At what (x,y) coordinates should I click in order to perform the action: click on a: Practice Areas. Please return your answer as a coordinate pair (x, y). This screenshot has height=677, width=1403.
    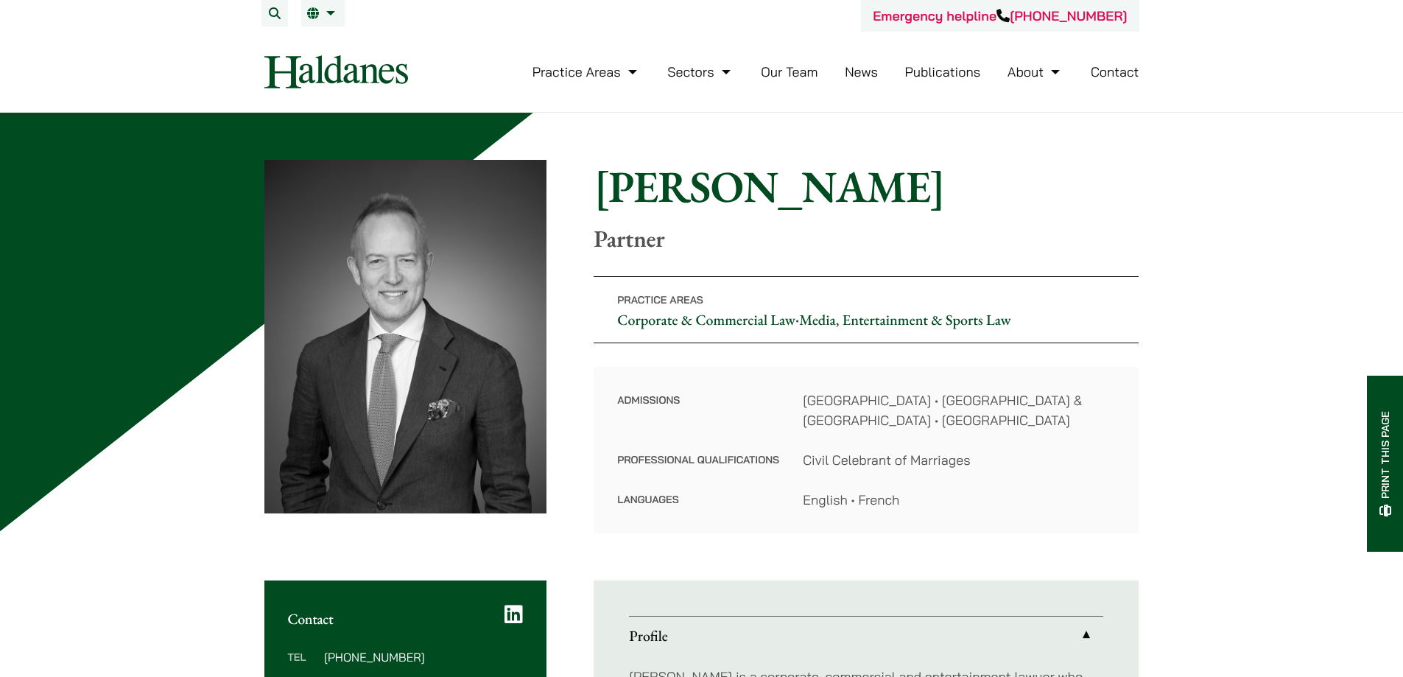
    Looking at the image, I should click on (586, 71).